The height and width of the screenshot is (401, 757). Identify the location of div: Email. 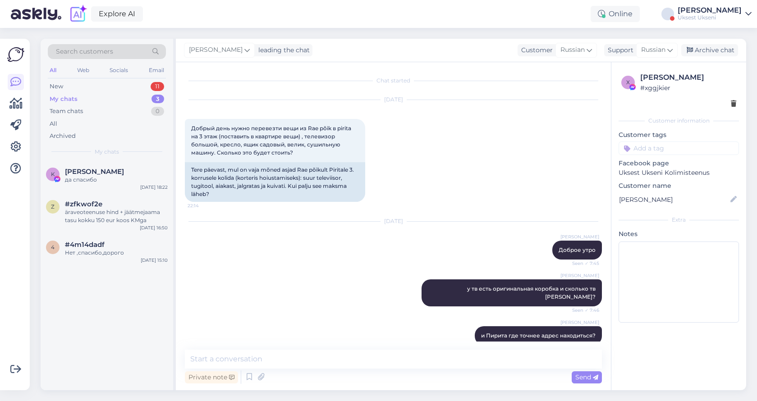
(156, 70).